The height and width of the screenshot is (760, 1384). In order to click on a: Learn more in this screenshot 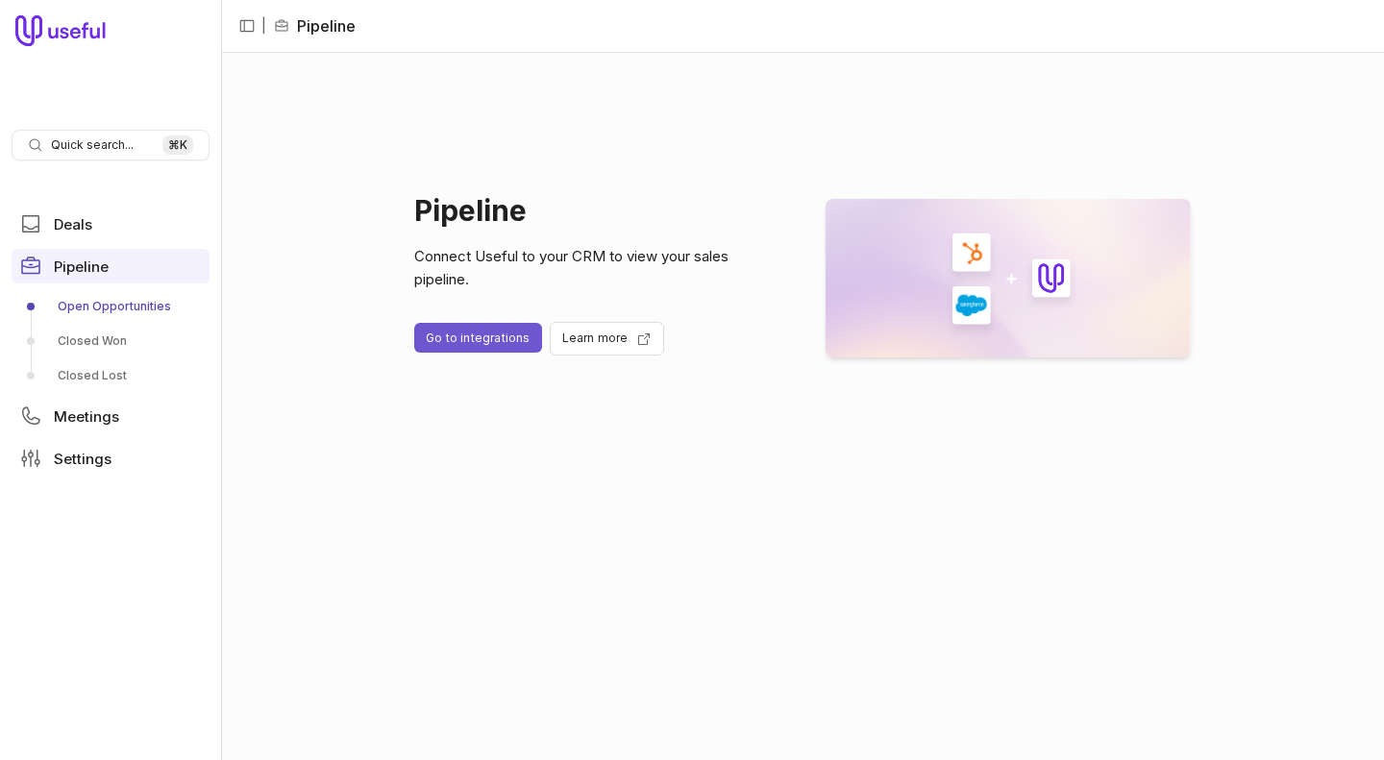, I will do `click(607, 338)`.